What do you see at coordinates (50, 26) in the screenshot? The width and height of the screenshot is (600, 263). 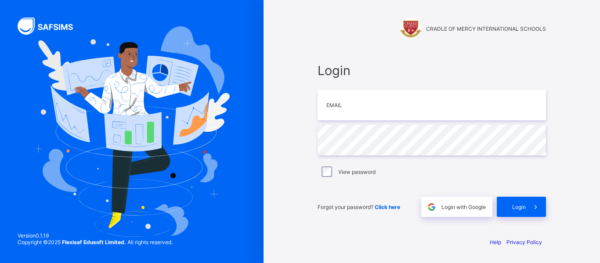 I see `img: SAFSIMS Logo` at bounding box center [50, 26].